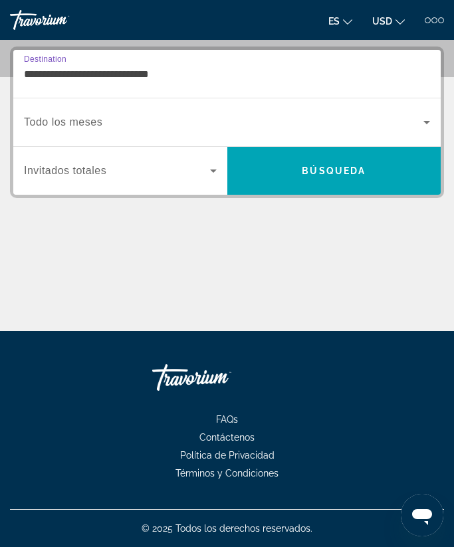  What do you see at coordinates (340, 21) in the screenshot?
I see `button: Change language` at bounding box center [340, 21].